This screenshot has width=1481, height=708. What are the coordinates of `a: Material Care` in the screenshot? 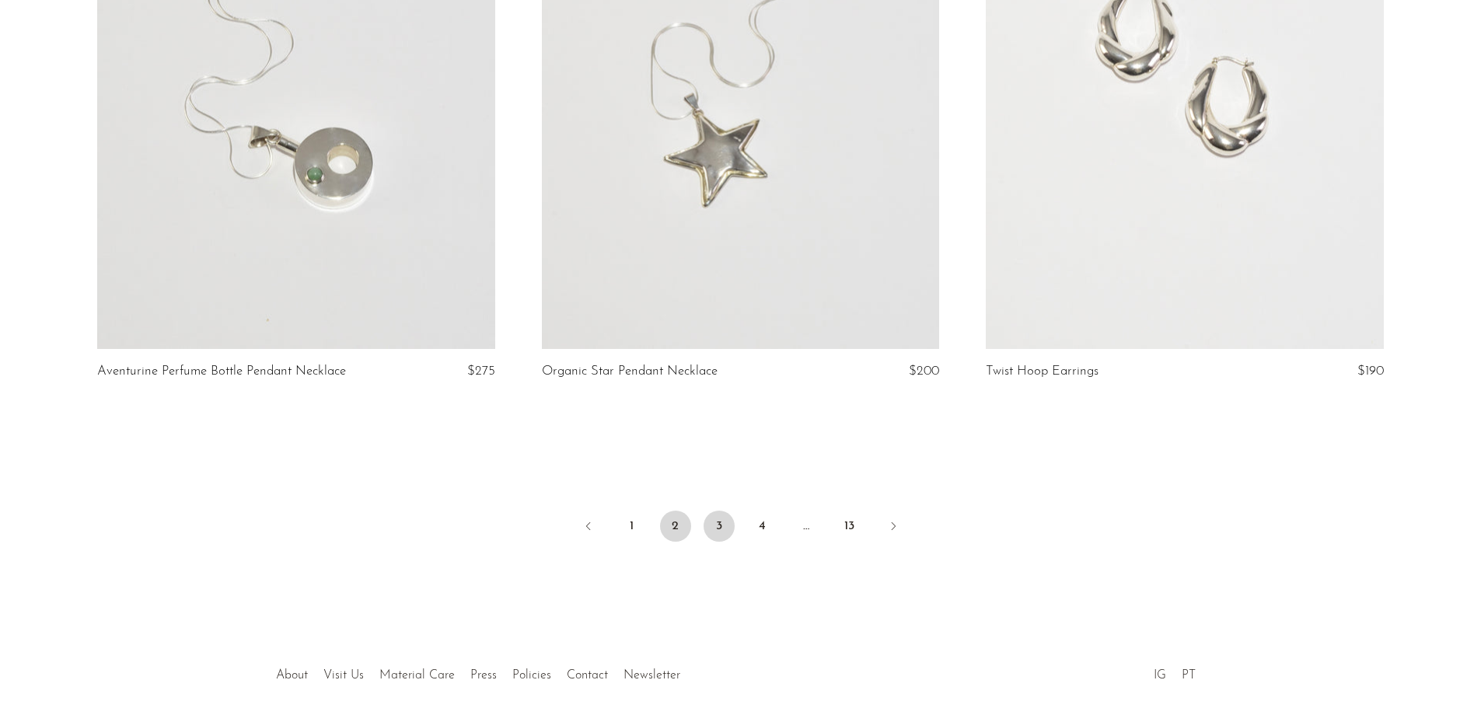 It's located at (417, 675).